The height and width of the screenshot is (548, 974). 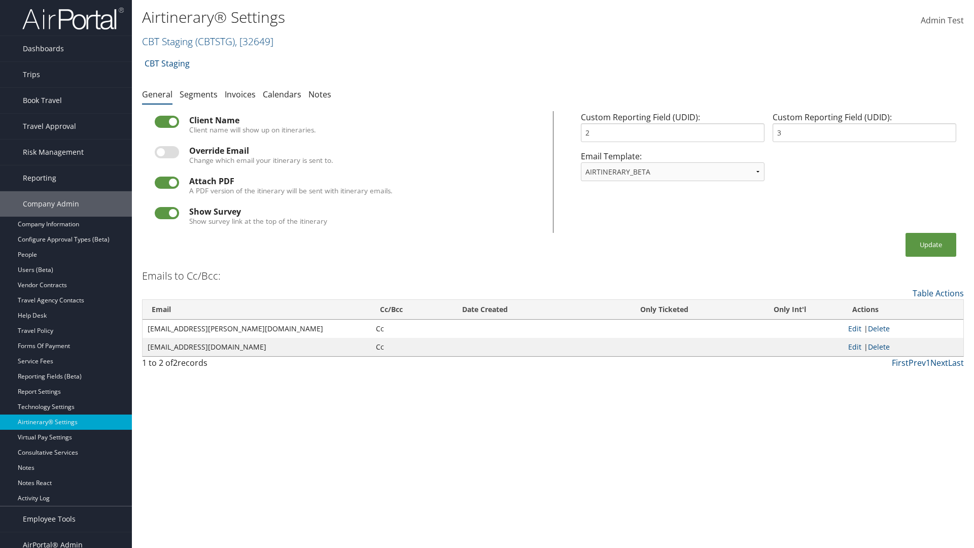 What do you see at coordinates (73, 18) in the screenshot?
I see `img: airportal-logo.png` at bounding box center [73, 18].